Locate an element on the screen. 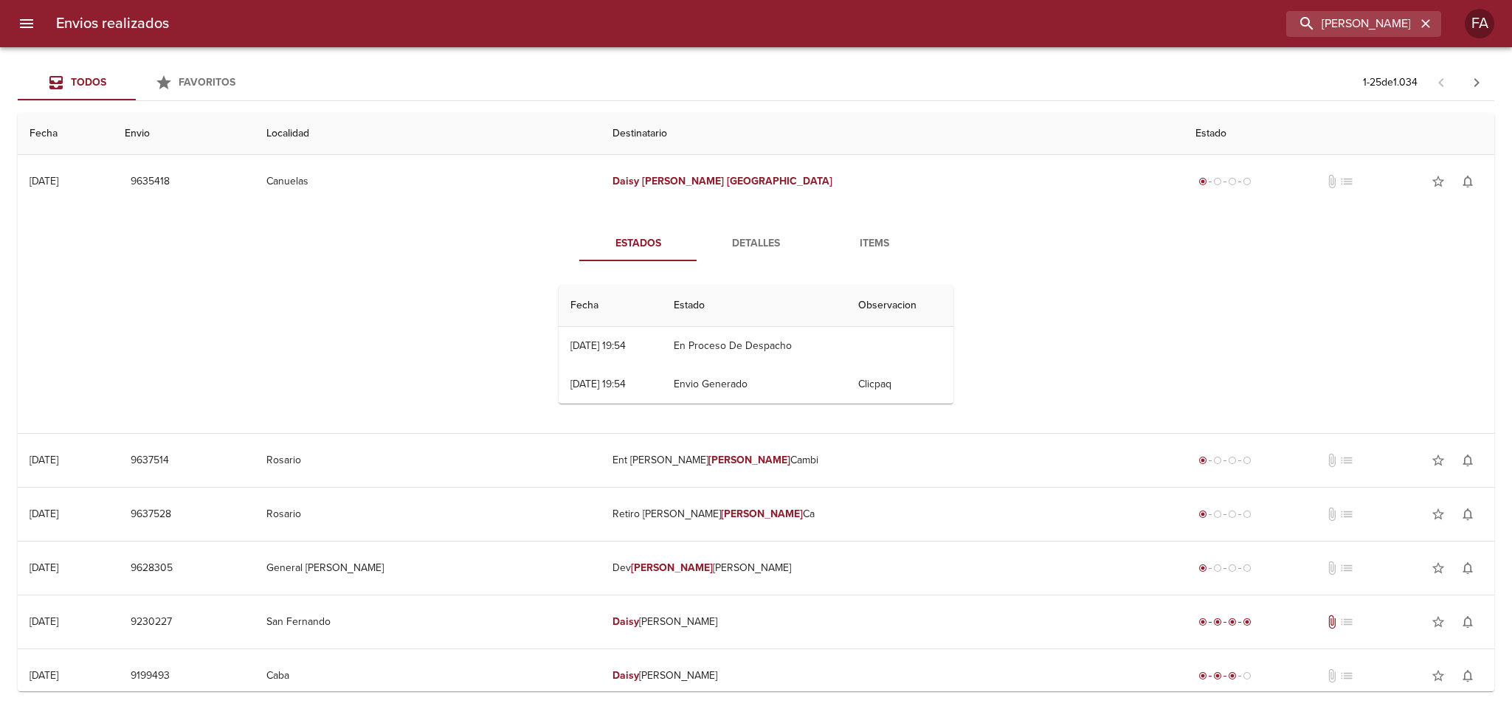 The height and width of the screenshot is (709, 1512). span: 9635418 is located at coordinates (150, 182).